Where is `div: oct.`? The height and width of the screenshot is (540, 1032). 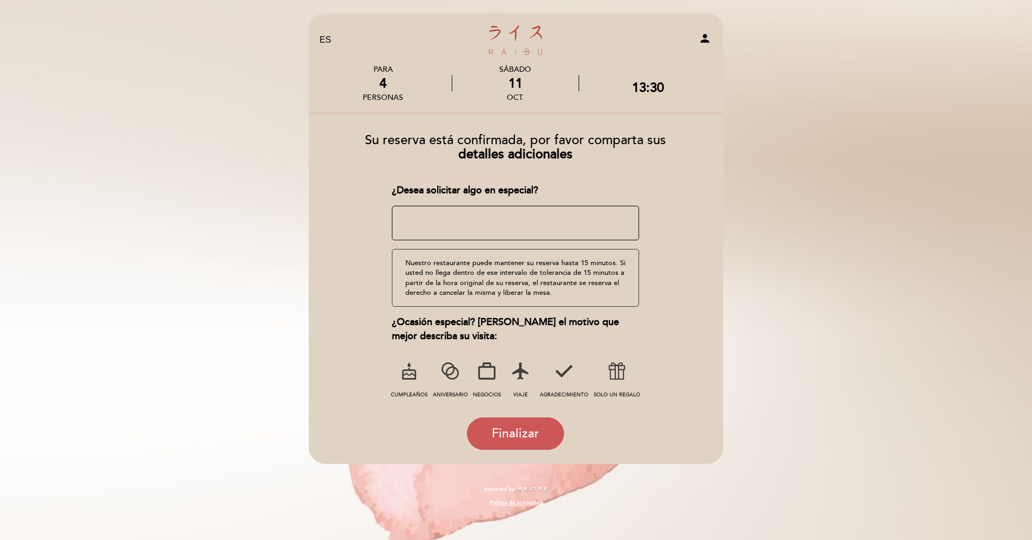 div: oct. is located at coordinates (515, 97).